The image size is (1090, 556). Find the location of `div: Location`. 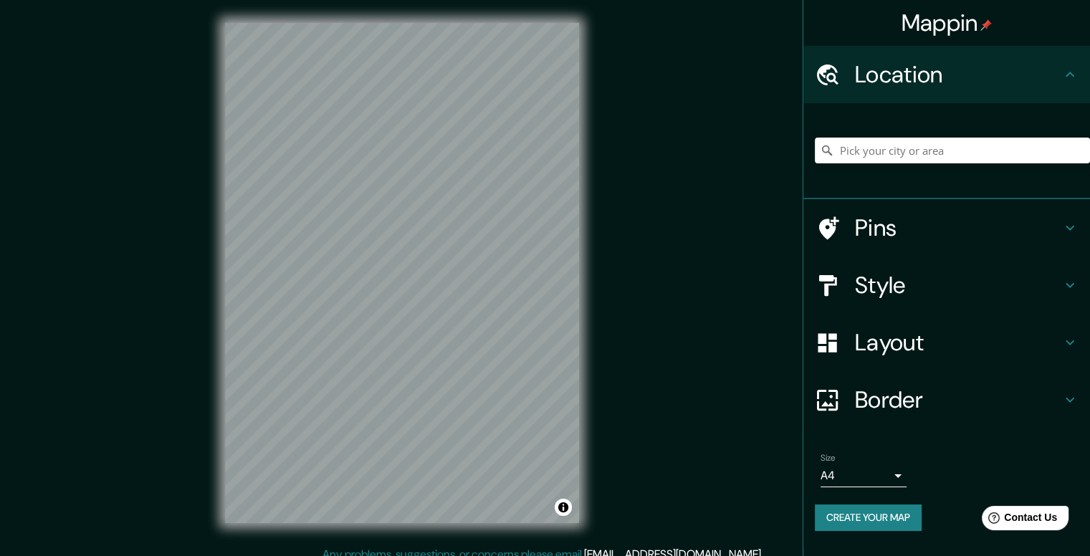

div: Location is located at coordinates (947, 75).